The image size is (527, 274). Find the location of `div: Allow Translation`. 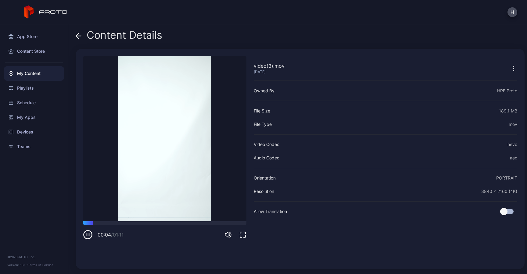

div: Allow Translation is located at coordinates (270, 211).